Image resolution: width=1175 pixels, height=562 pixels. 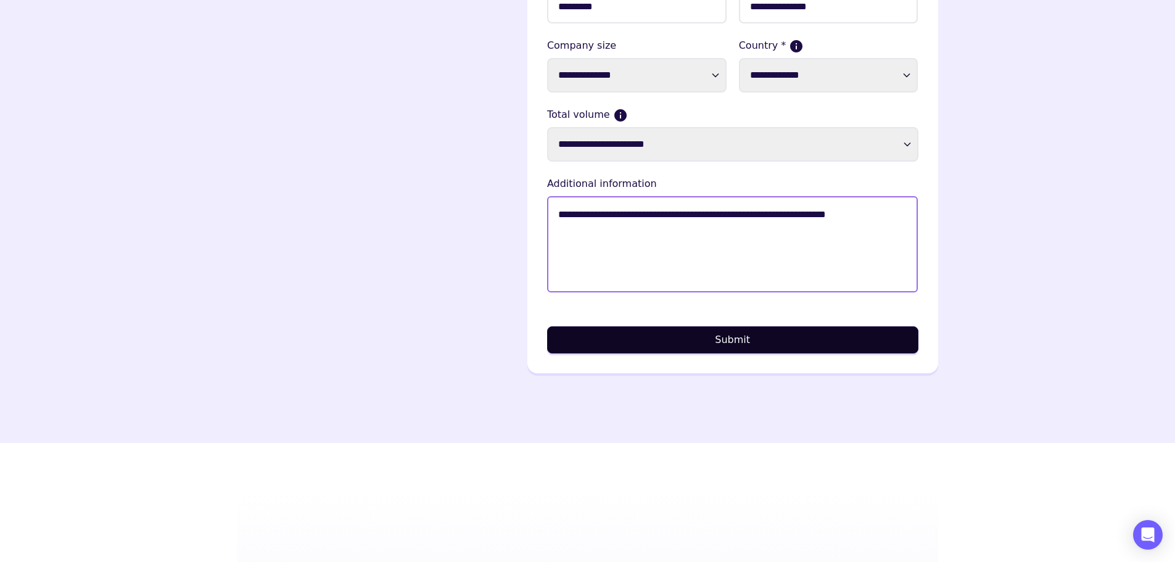 I want to click on button: Submit, so click(x=733, y=340).